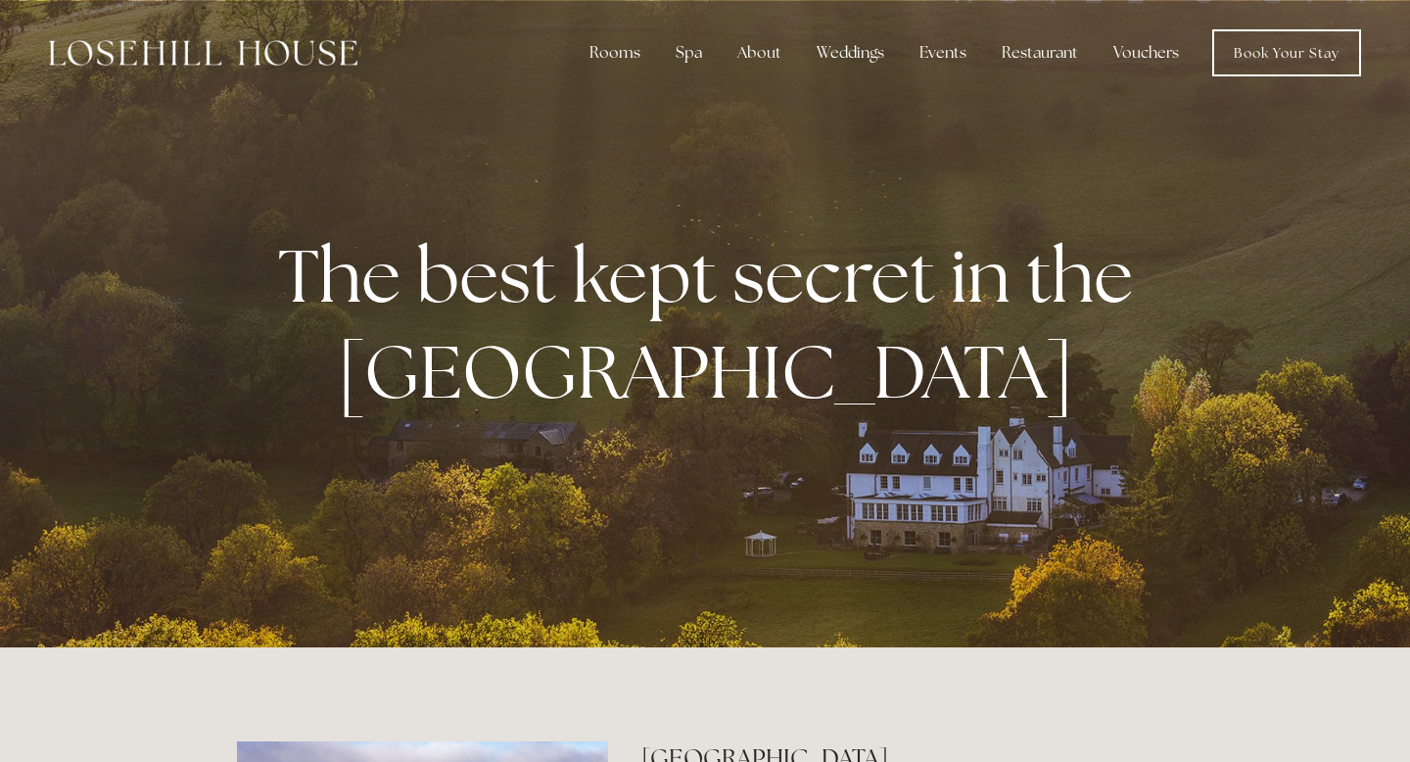 The image size is (1410, 762). Describe the element at coordinates (1040, 53) in the screenshot. I see `div: Restaurant` at that location.